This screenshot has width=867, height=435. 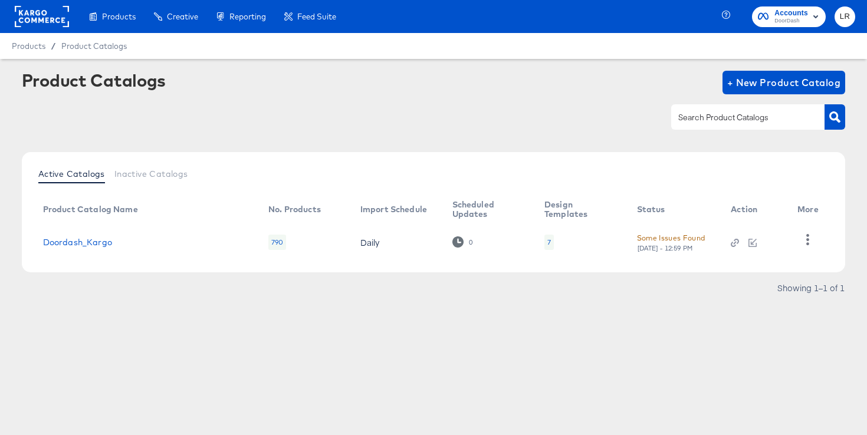 What do you see at coordinates (486, 209) in the screenshot?
I see `div: Scheduled Updates` at bounding box center [486, 209].